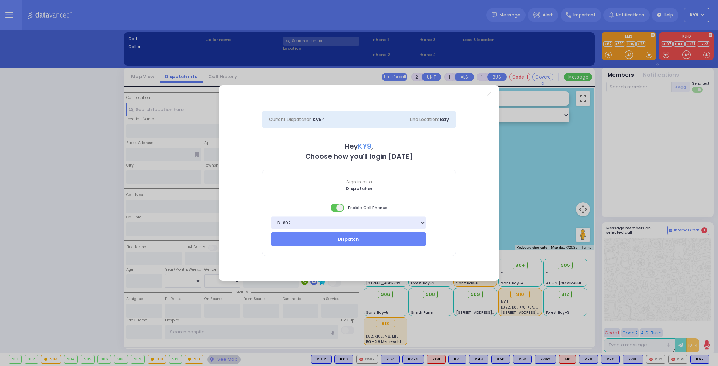 This screenshot has height=366, width=718. What do you see at coordinates (290, 119) in the screenshot?
I see `span: Current Dispatcher:` at bounding box center [290, 119].